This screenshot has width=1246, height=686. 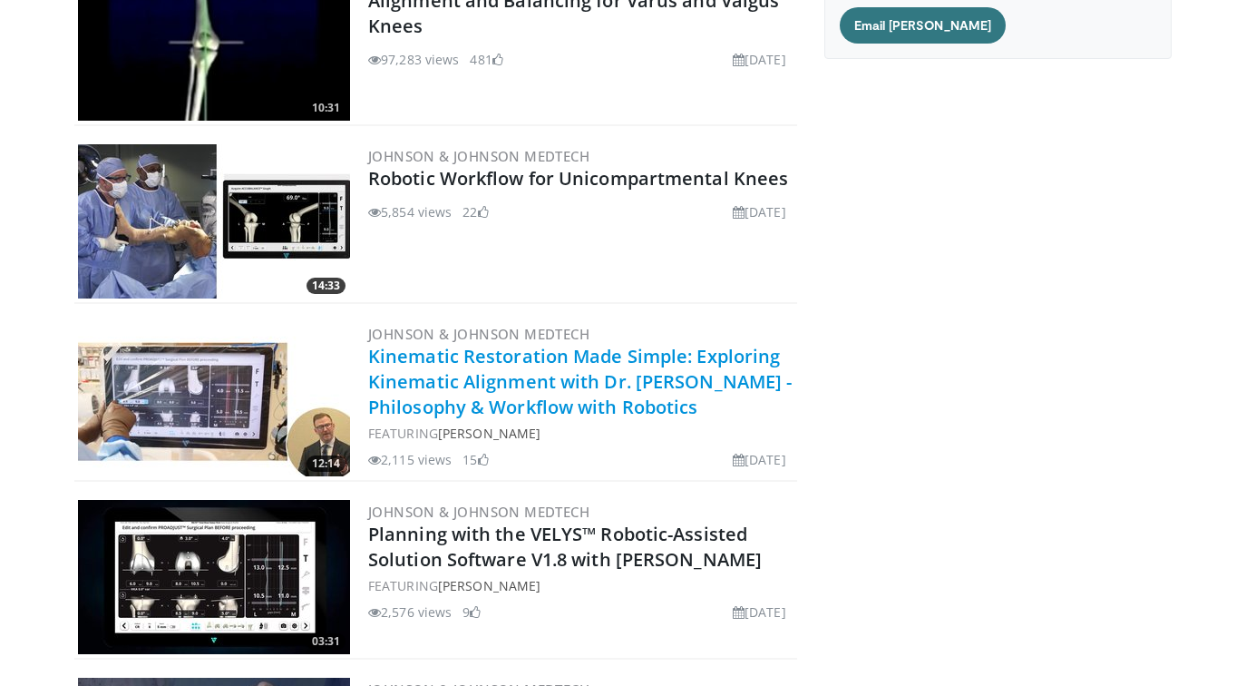 I want to click on a: 03:31, so click(x=214, y=577).